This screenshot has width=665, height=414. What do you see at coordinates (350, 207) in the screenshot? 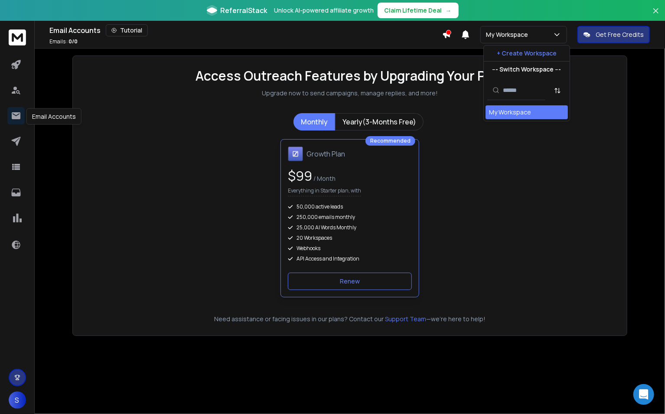
I see `div: 50,000 active leads` at bounding box center [350, 207].